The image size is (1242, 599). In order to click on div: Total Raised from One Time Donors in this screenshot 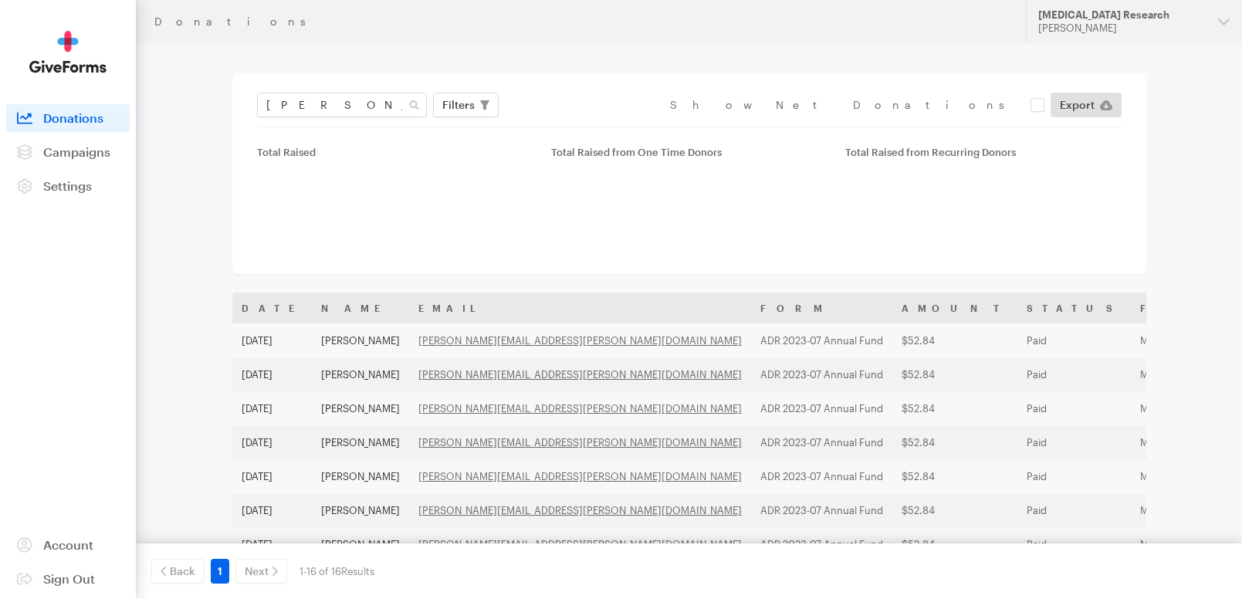, I will do `click(688, 152)`.